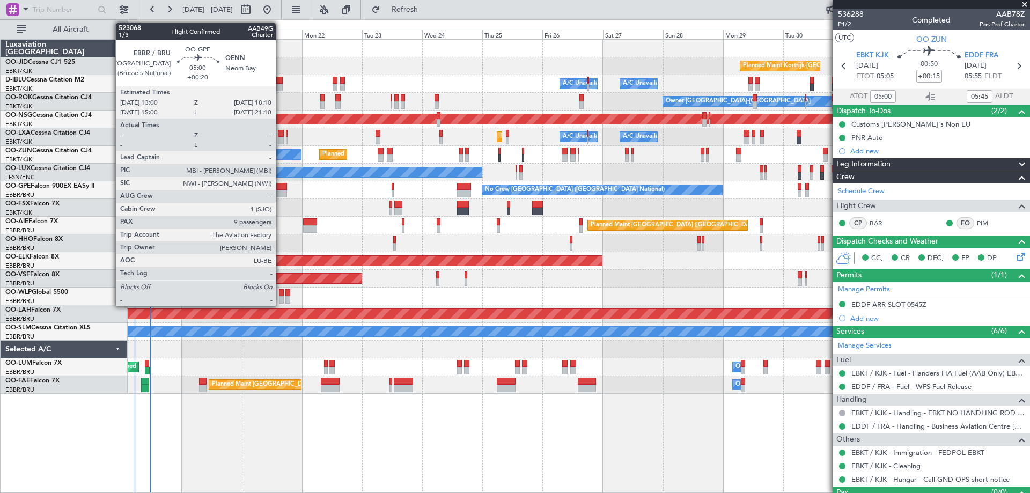 The width and height of the screenshot is (1030, 493). I want to click on span: OO-HHO, so click(19, 239).